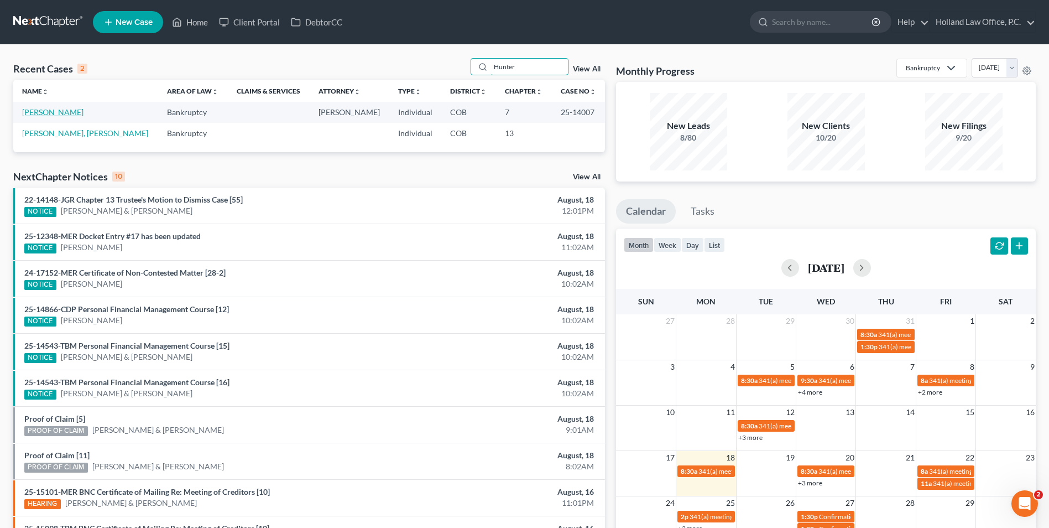 This screenshot has width=1049, height=528. I want to click on div: 2, so click(82, 69).